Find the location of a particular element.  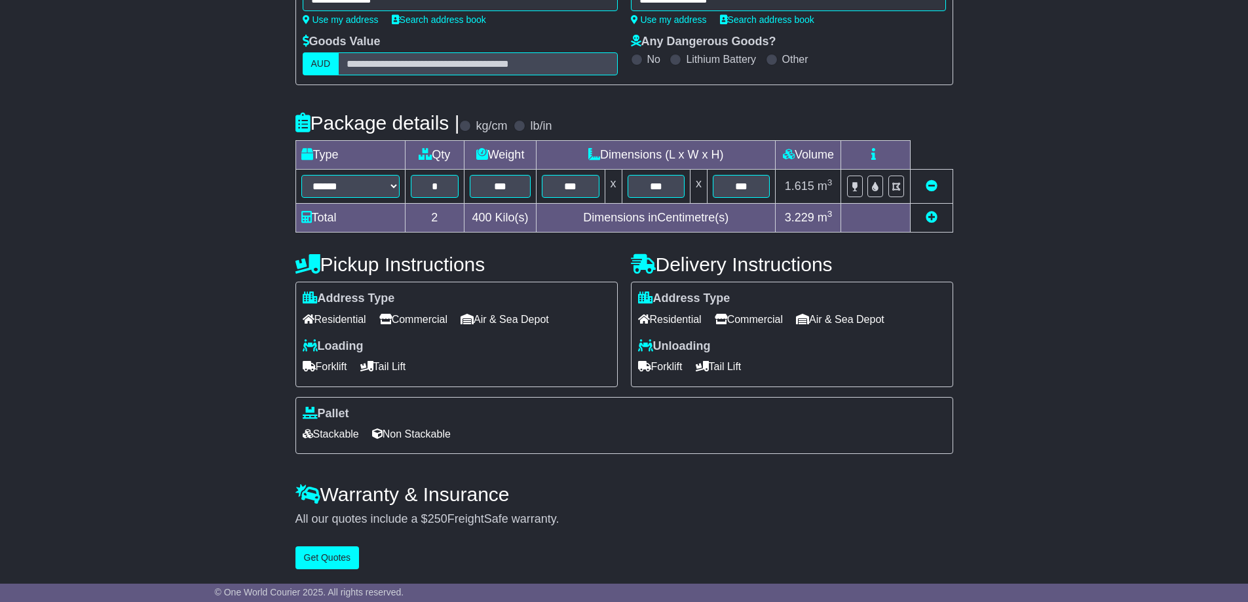

label: kg/cm is located at coordinates (491, 126).